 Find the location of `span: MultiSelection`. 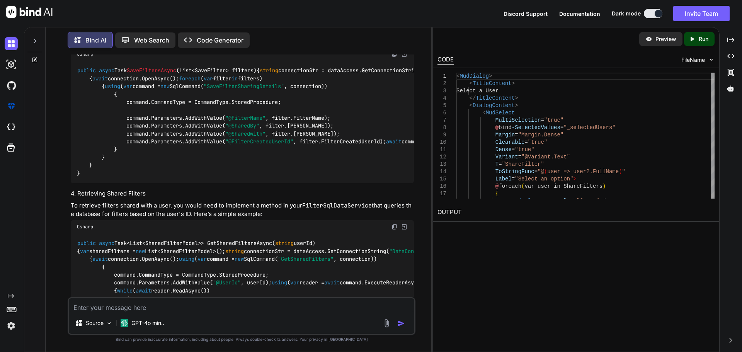

span: MultiSelection is located at coordinates (518, 120).